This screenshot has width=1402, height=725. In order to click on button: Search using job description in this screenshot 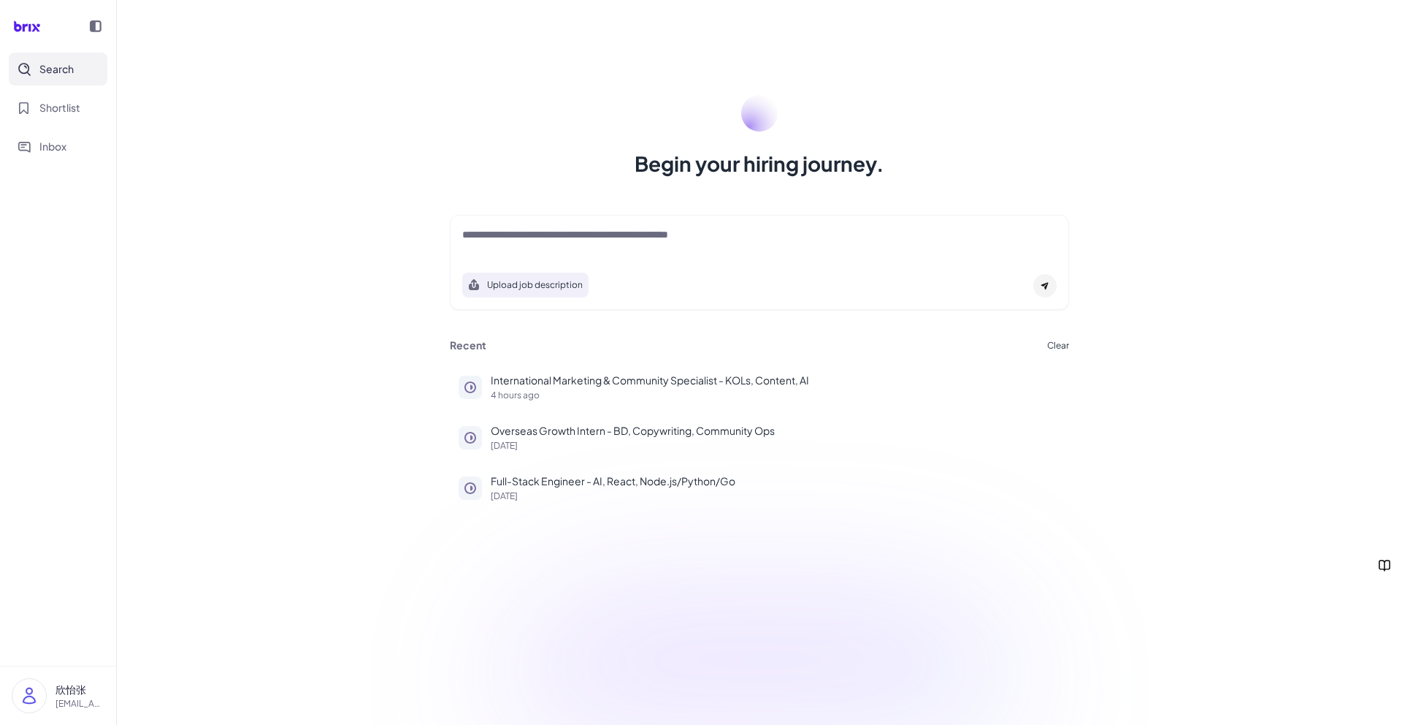, I will do `click(525, 285)`.